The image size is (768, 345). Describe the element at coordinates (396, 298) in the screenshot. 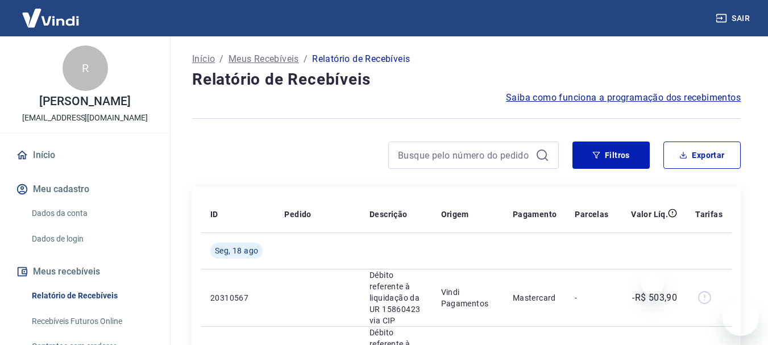

I see `p: Débito referente à liquidação da UR 15860423 via CIP` at that location.